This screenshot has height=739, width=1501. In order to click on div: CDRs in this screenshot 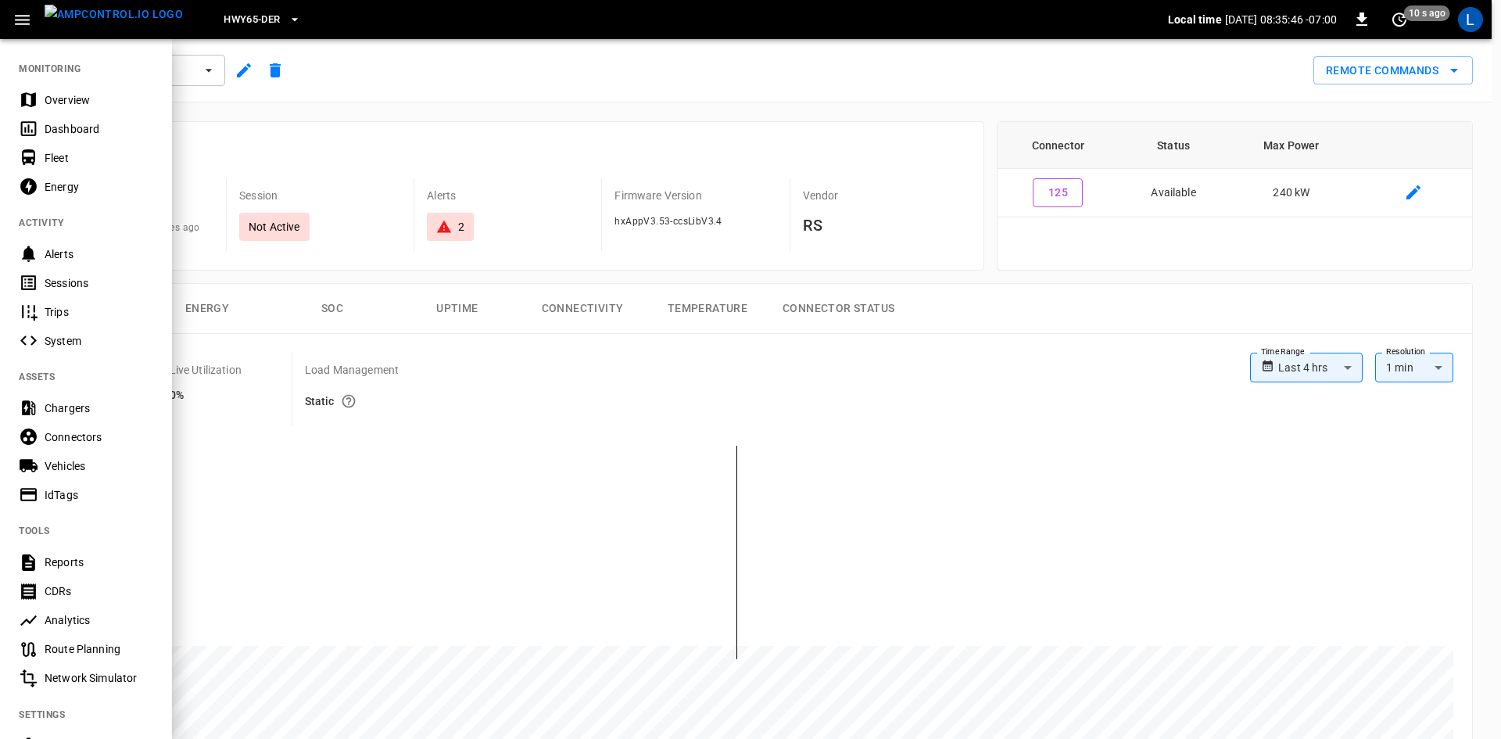, I will do `click(98, 591)`.